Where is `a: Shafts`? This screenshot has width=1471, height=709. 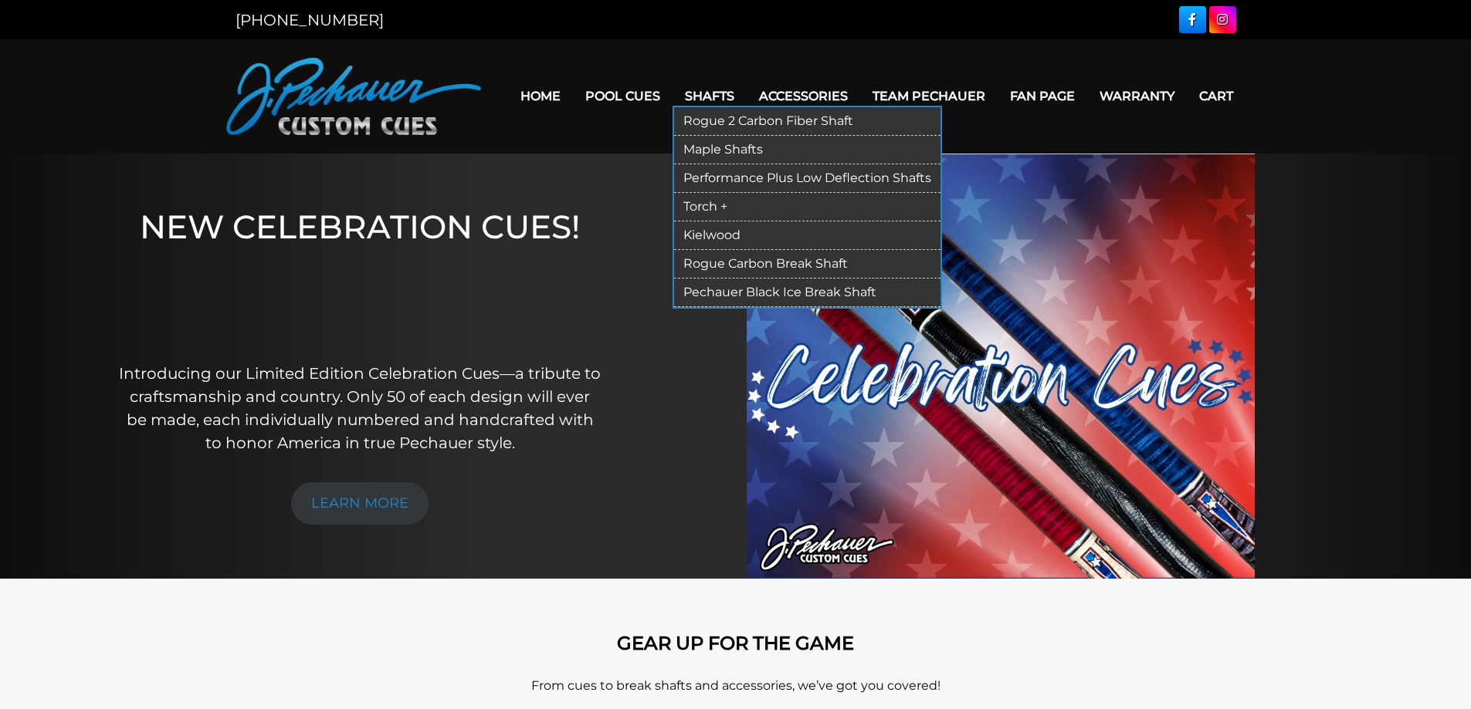 a: Shafts is located at coordinates (709, 96).